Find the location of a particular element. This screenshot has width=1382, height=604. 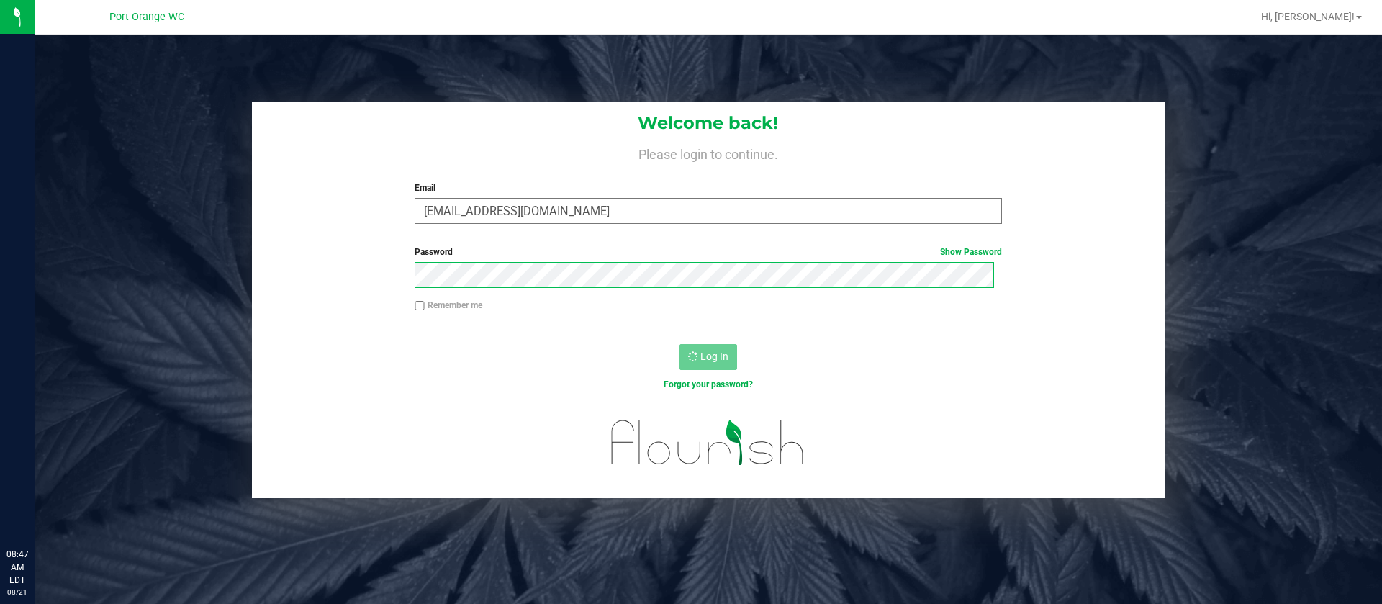

p: 08:47 AM EDT is located at coordinates (17, 567).